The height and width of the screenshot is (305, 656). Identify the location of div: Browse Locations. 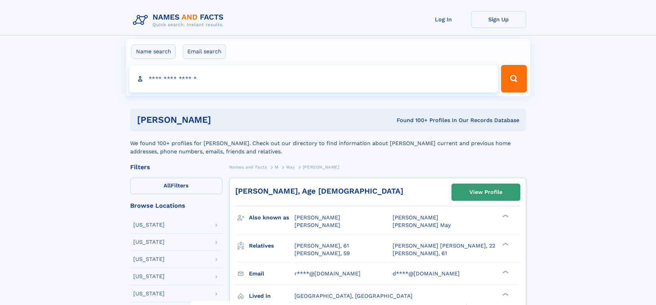
(176, 206).